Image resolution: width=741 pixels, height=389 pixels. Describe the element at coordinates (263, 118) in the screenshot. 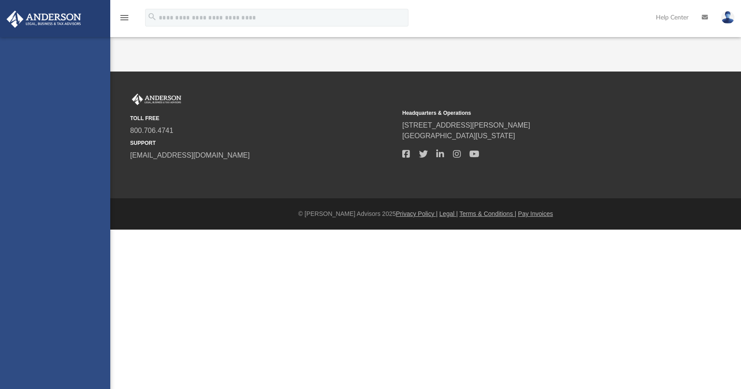

I see `small: TOLL FREE` at that location.